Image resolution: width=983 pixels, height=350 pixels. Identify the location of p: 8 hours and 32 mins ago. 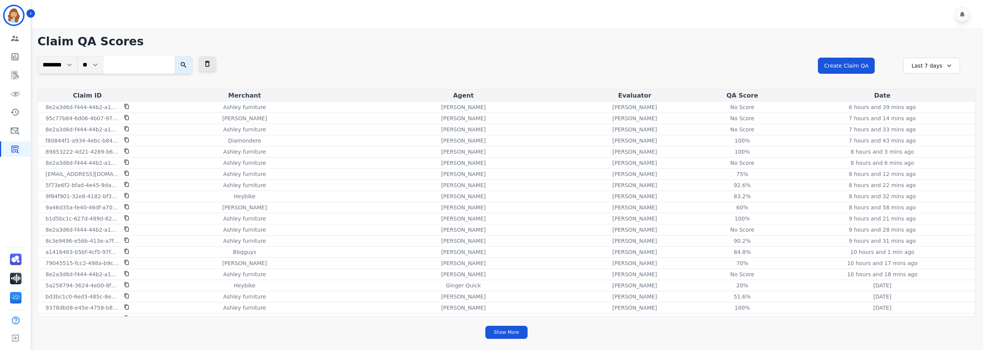
(882, 196).